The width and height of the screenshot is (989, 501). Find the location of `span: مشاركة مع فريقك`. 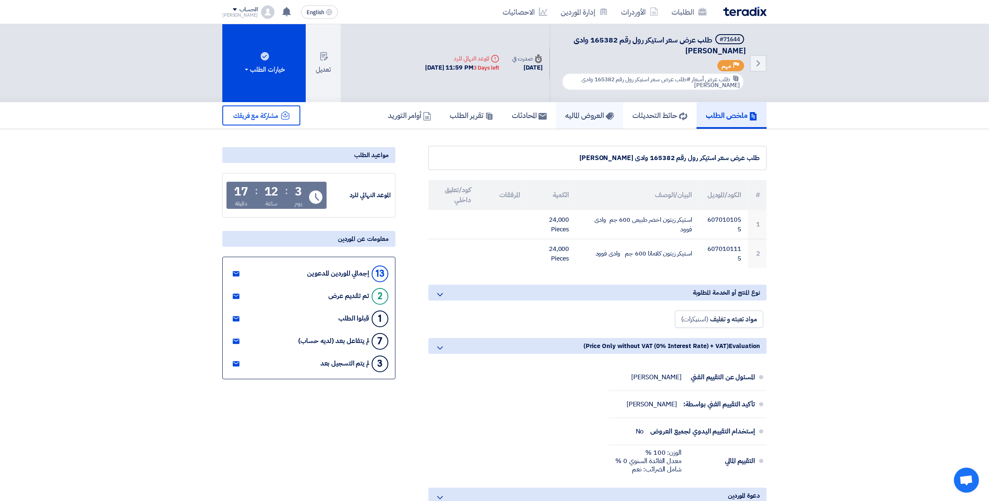

span: مشاركة مع فريقك is located at coordinates (256, 116).